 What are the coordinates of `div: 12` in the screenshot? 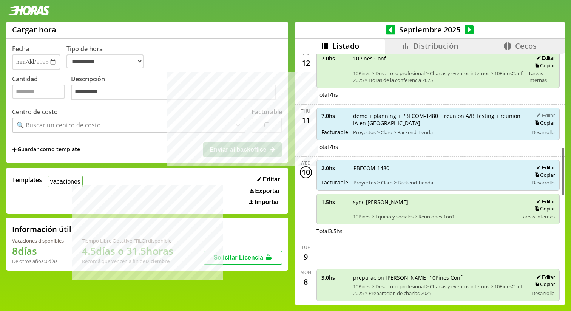 It's located at (306, 63).